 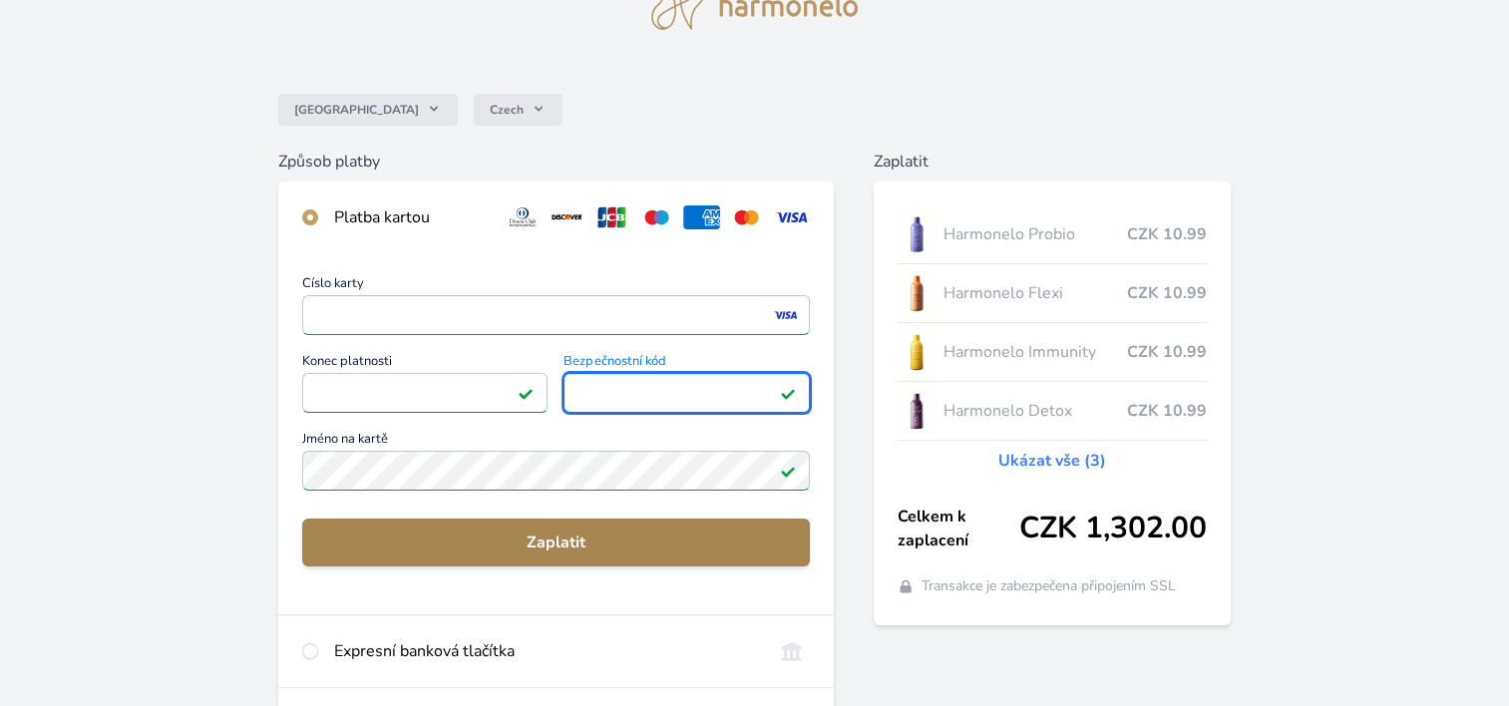 What do you see at coordinates (958, 528) in the screenshot?
I see `span: Celkem k zaplacení` at bounding box center [958, 528].